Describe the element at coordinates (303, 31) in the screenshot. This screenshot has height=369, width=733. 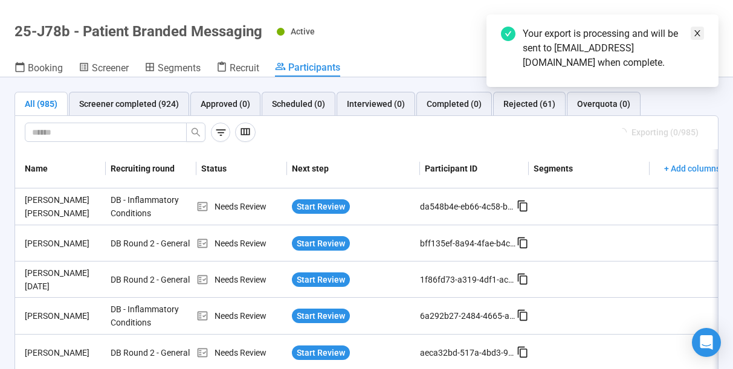
I see `span: Active` at that location.